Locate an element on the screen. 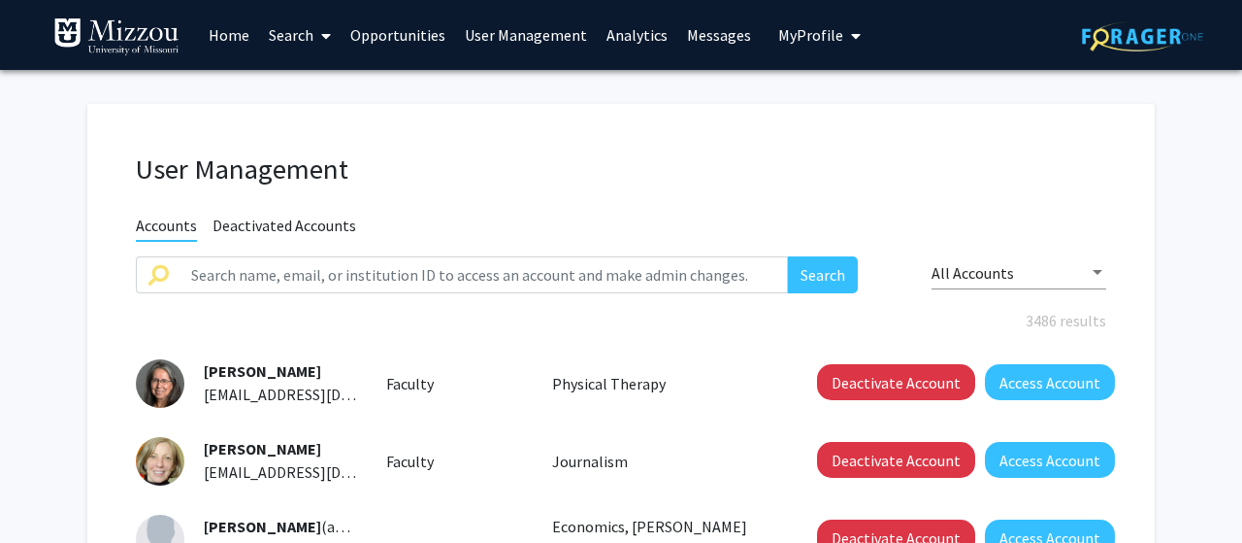  p: Journalism is located at coordinates (663, 461).